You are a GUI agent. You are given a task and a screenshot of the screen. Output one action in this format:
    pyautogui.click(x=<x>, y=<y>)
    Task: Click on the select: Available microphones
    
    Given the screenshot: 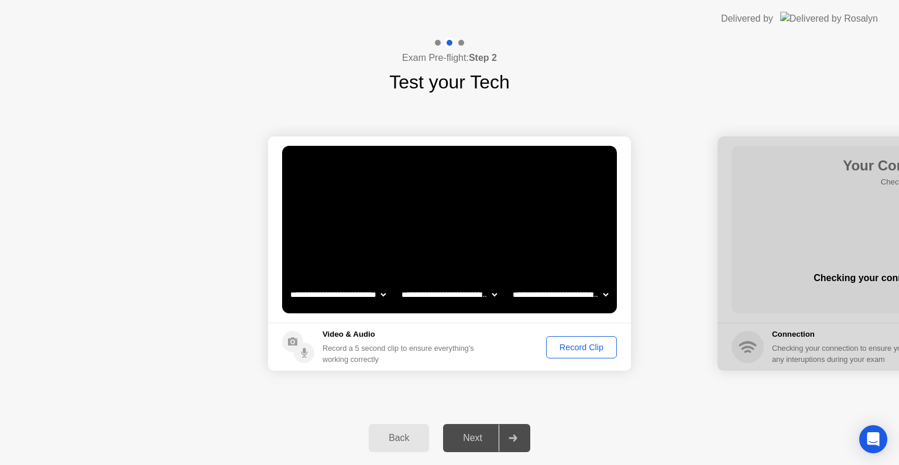 What is the action you would take?
    pyautogui.click(x=560, y=294)
    